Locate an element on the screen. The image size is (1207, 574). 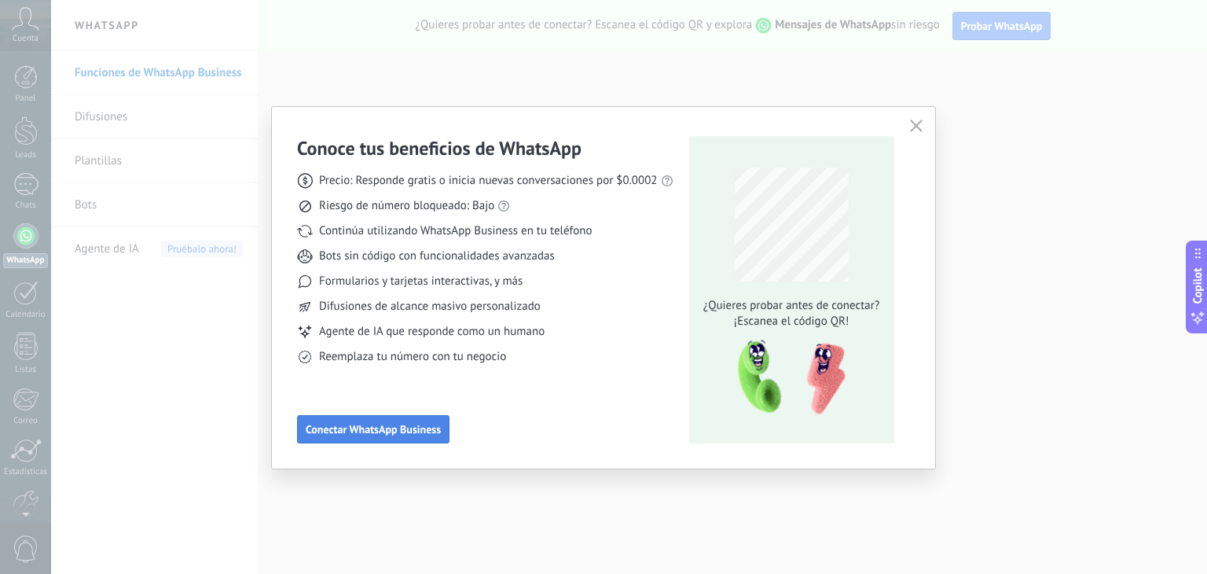
span: Precio: Responde gratis o inicia nuevas conversaciones por $0.0002 is located at coordinates (488, 181).